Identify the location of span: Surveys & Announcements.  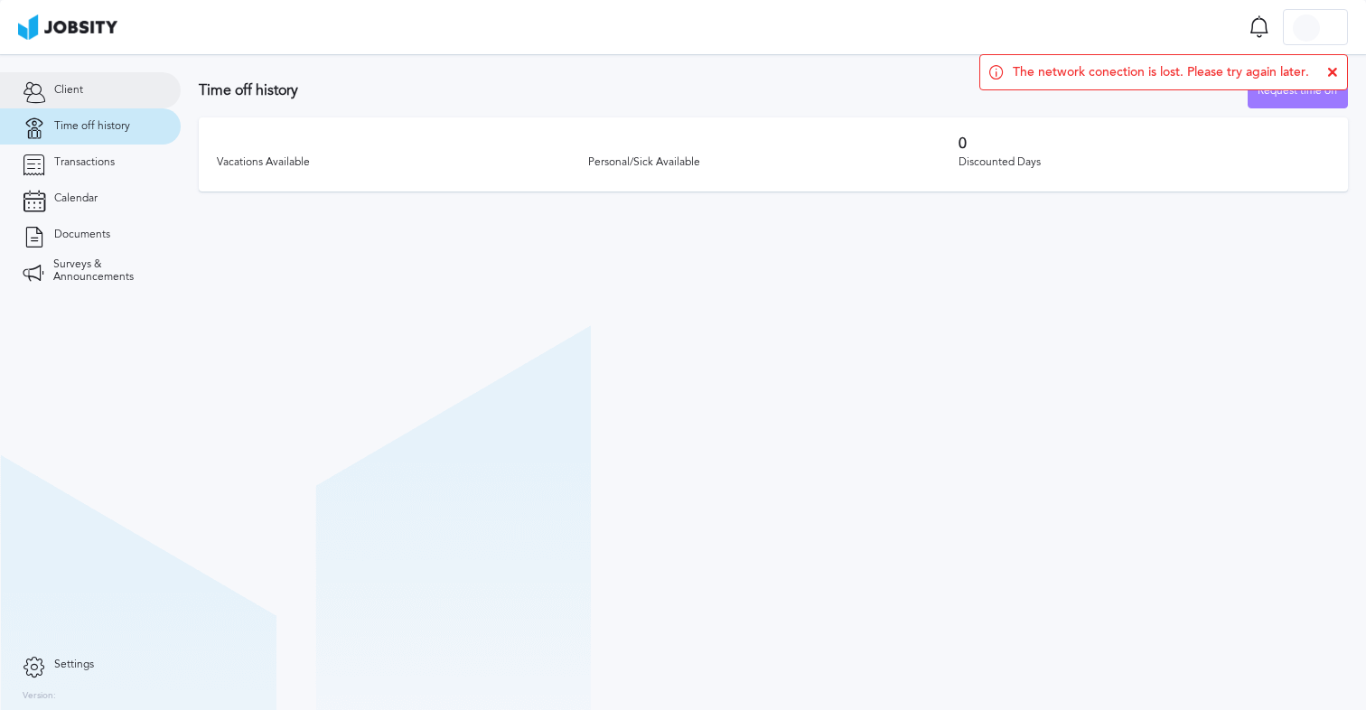
(106, 271).